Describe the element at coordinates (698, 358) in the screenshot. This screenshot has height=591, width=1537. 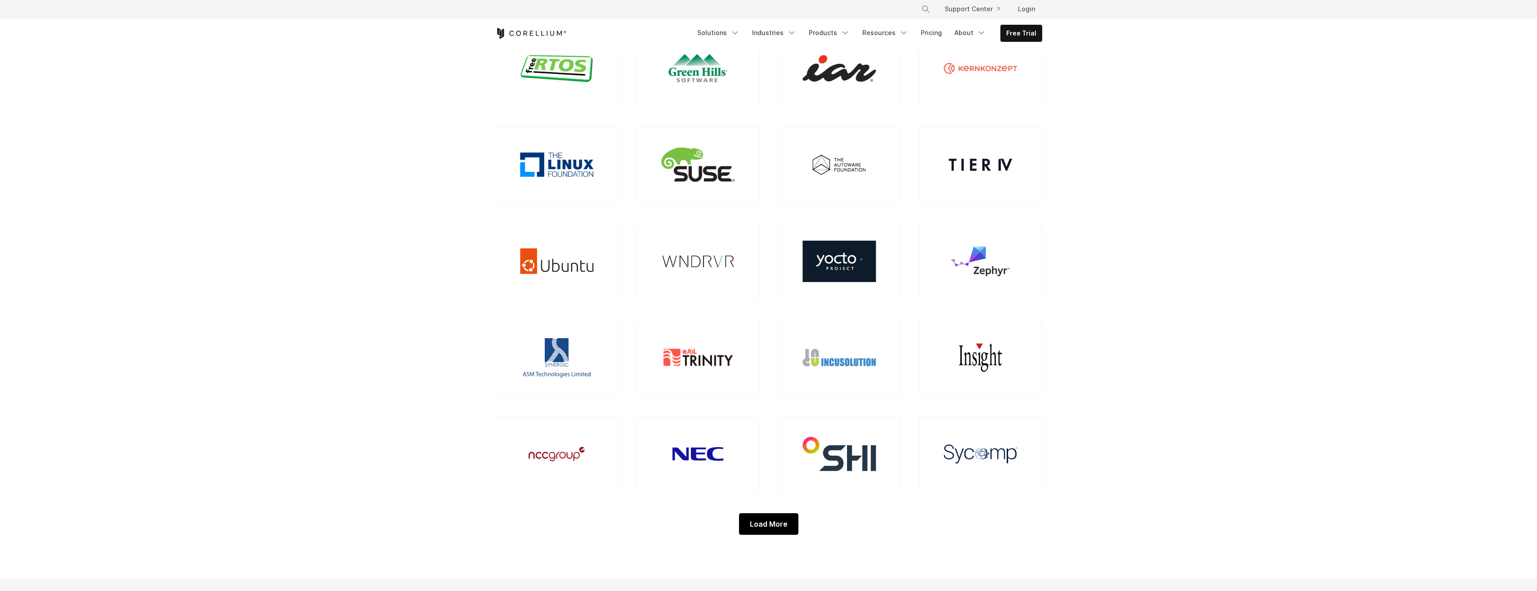
I see `a: eSol/Trinity` at that location.